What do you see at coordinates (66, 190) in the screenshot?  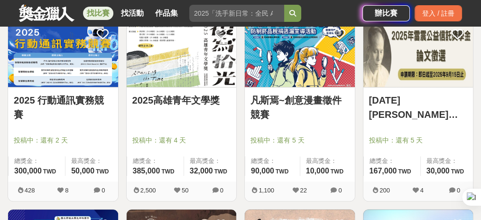 I see `span: 8` at bounding box center [66, 190].